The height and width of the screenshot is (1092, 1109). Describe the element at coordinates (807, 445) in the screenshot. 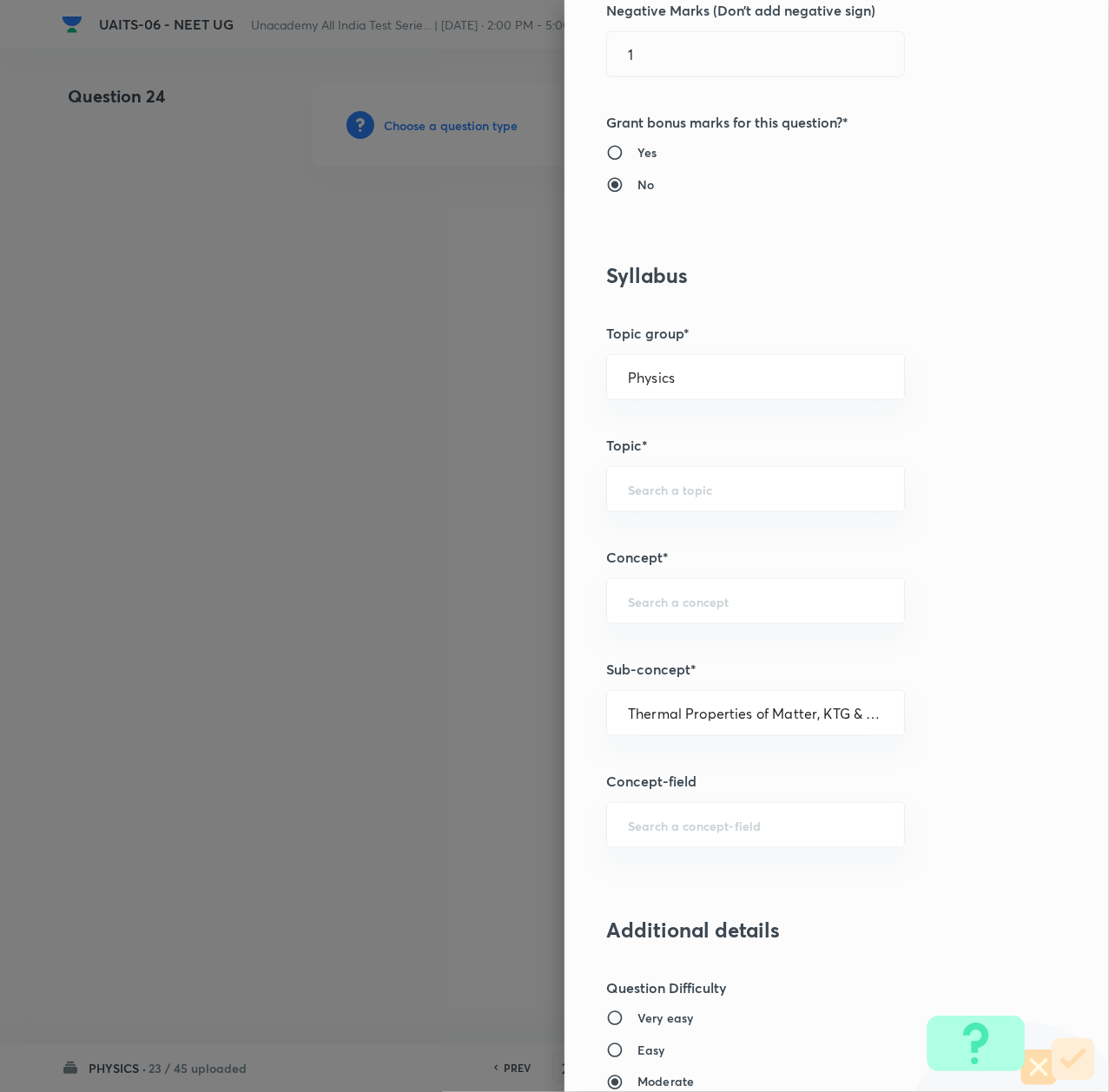

I see `h5: Topic*` at that location.